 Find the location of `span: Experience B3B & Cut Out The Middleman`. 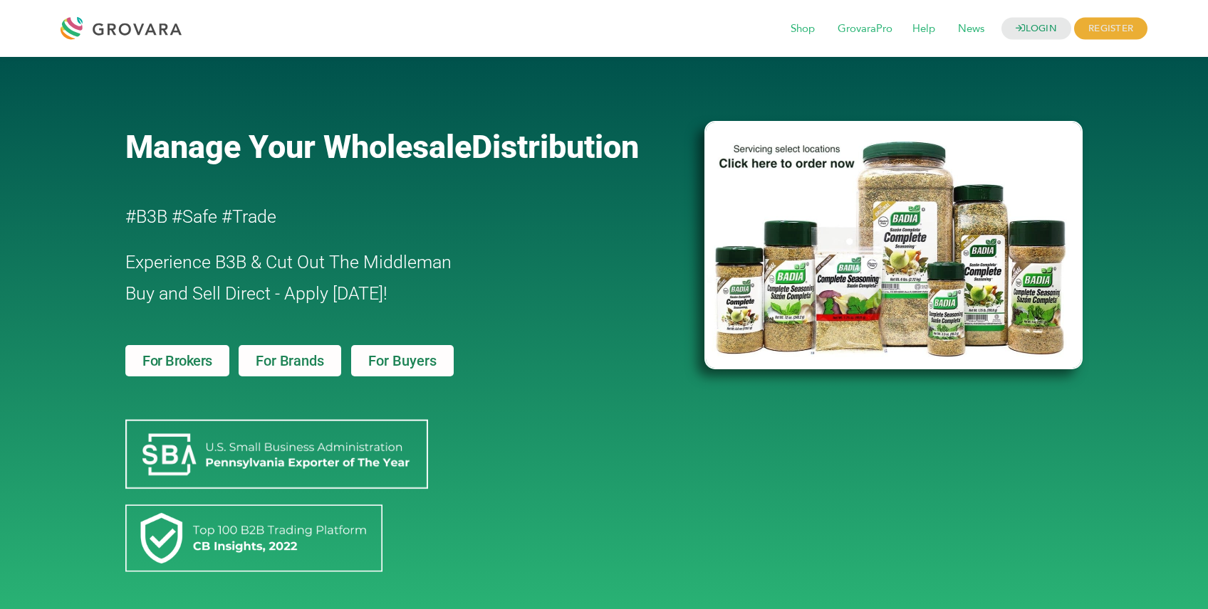

span: Experience B3B & Cut Out The Middleman is located at coordinates (288, 262).